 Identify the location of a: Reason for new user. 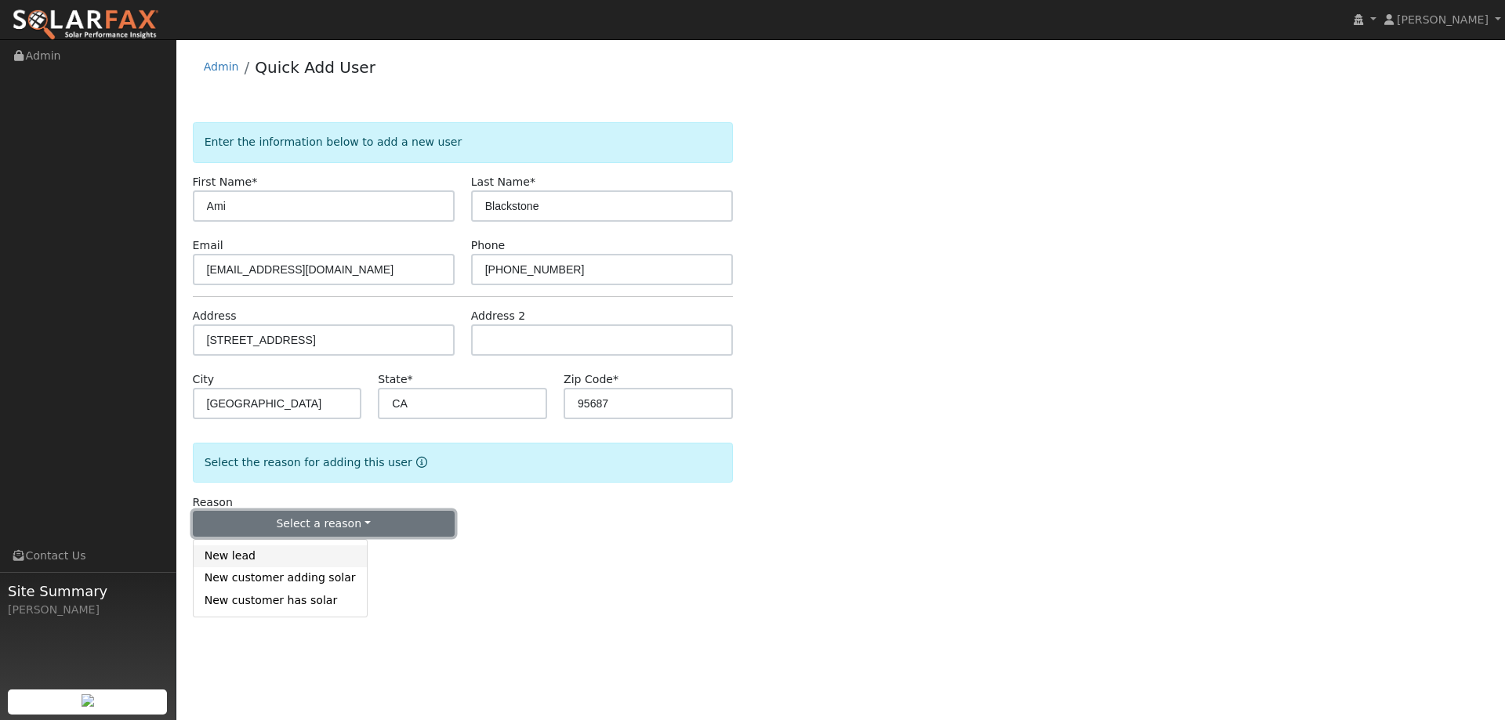
(419, 462).